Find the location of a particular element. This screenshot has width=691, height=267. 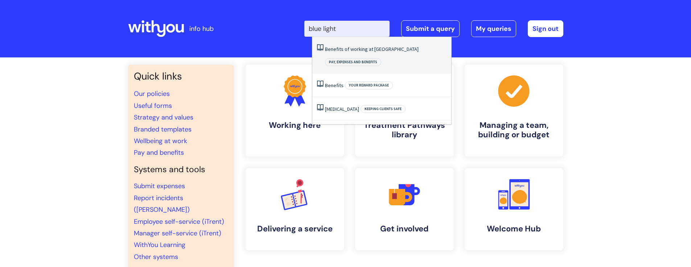

h4: Systems and tools is located at coordinates (181, 169).